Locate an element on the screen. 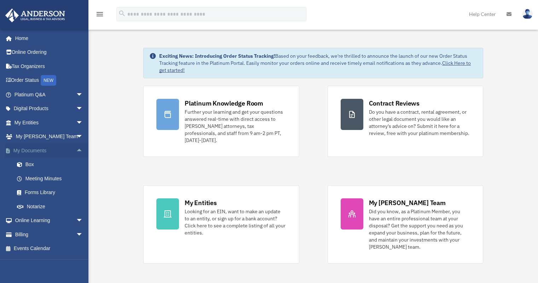  a: My Entitiesarrow_drop_down is located at coordinates (49, 122).